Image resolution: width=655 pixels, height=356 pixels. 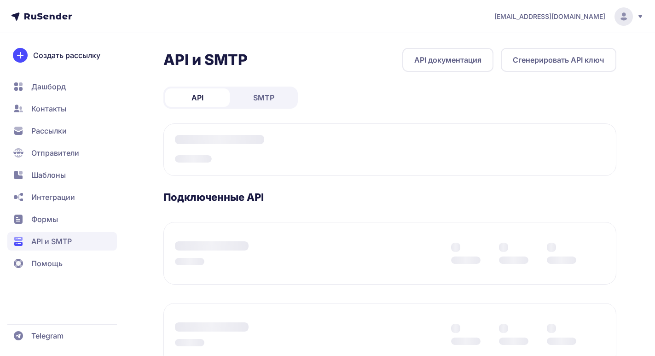 I want to click on h3: Подключенные API, so click(x=390, y=197).